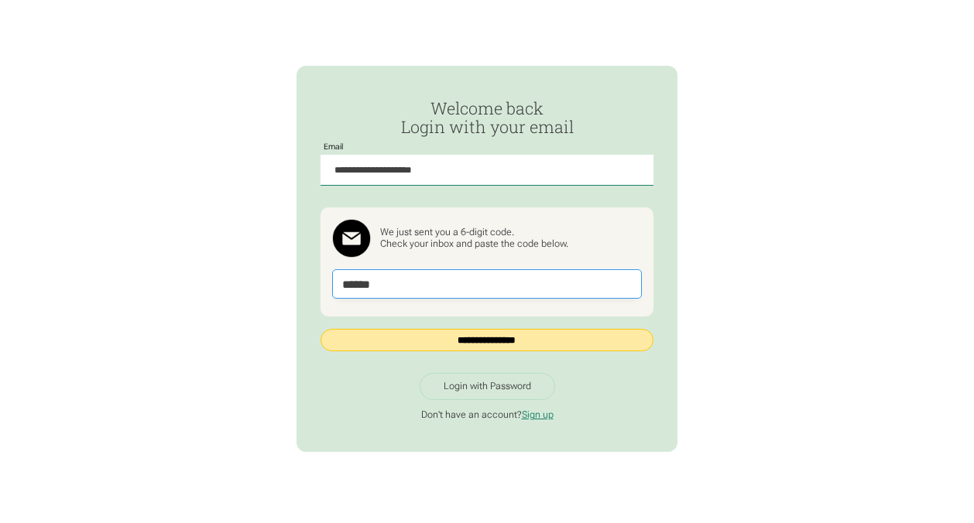 The height and width of the screenshot is (523, 974). I want to click on p: Don't have an account?, so click(487, 415).